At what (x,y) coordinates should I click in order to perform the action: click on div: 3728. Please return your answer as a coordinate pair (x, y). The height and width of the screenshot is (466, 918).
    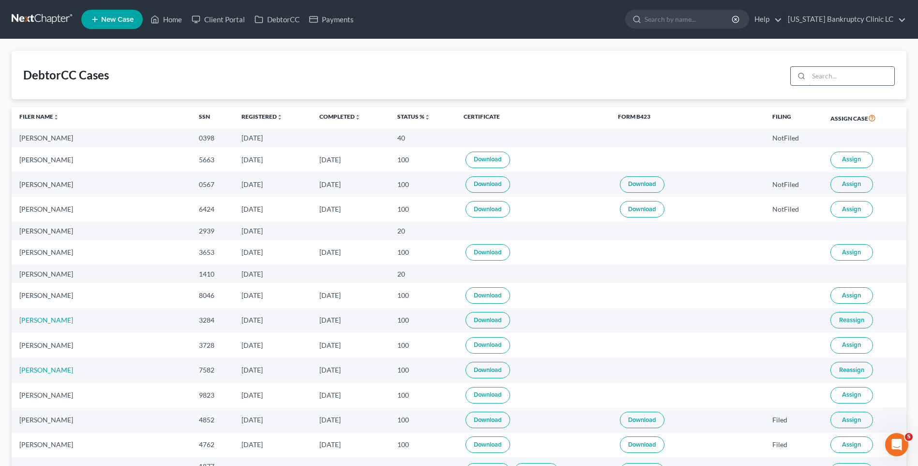
    Looking at the image, I should click on (212, 345).